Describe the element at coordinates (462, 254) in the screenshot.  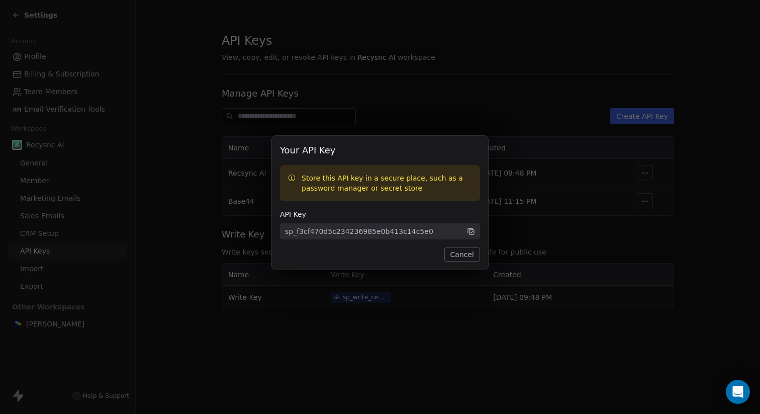
I see `button: Cancel` at that location.